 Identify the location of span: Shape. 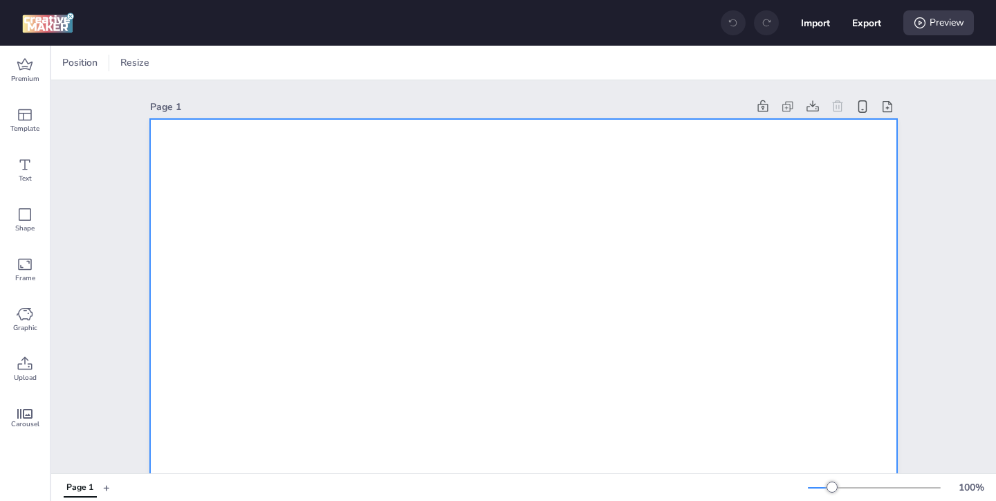
(25, 228).